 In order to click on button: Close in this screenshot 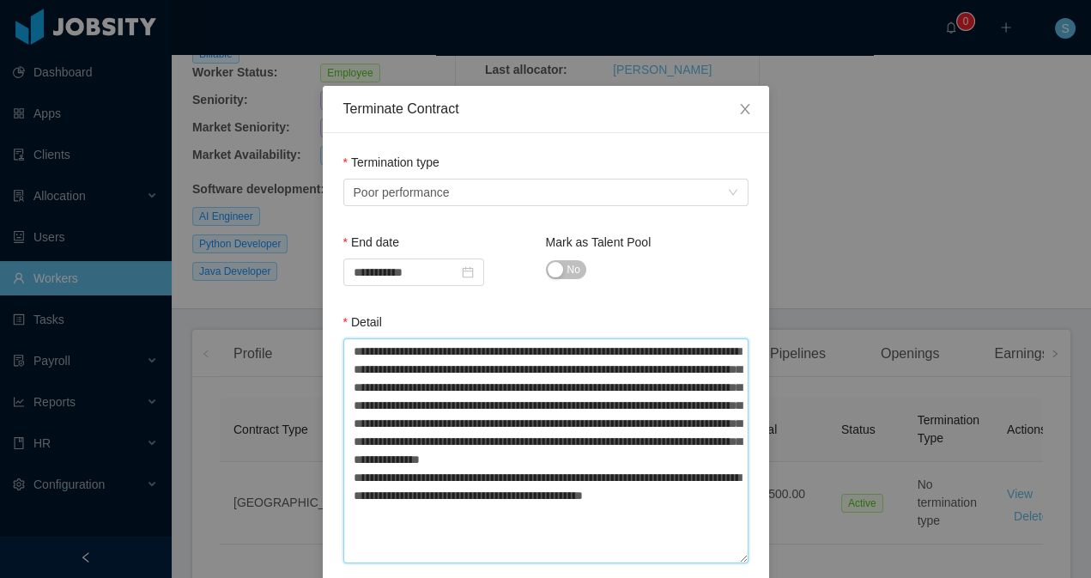, I will do `click(745, 110)`.